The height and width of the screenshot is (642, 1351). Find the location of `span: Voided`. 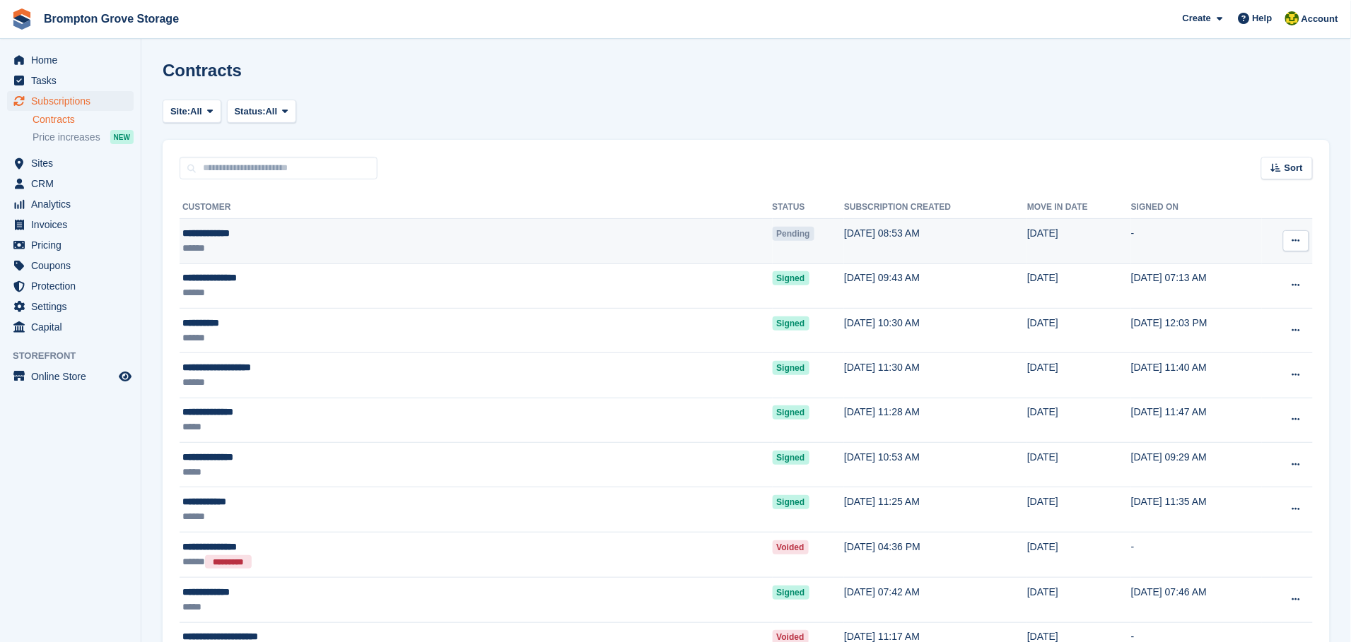

span: Voided is located at coordinates (790, 548).